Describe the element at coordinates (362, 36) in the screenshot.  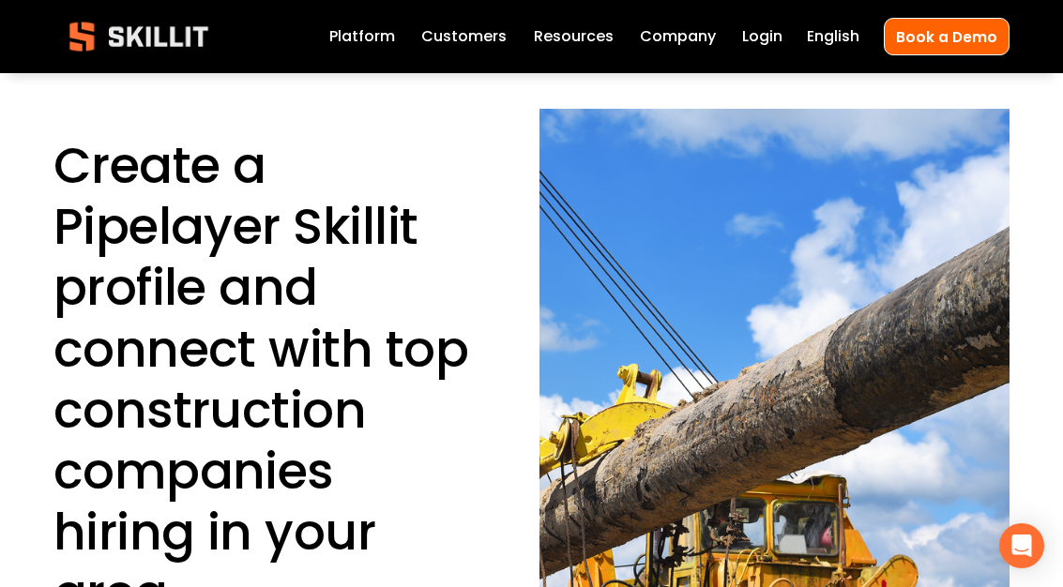
I see `a: Platform` at that location.